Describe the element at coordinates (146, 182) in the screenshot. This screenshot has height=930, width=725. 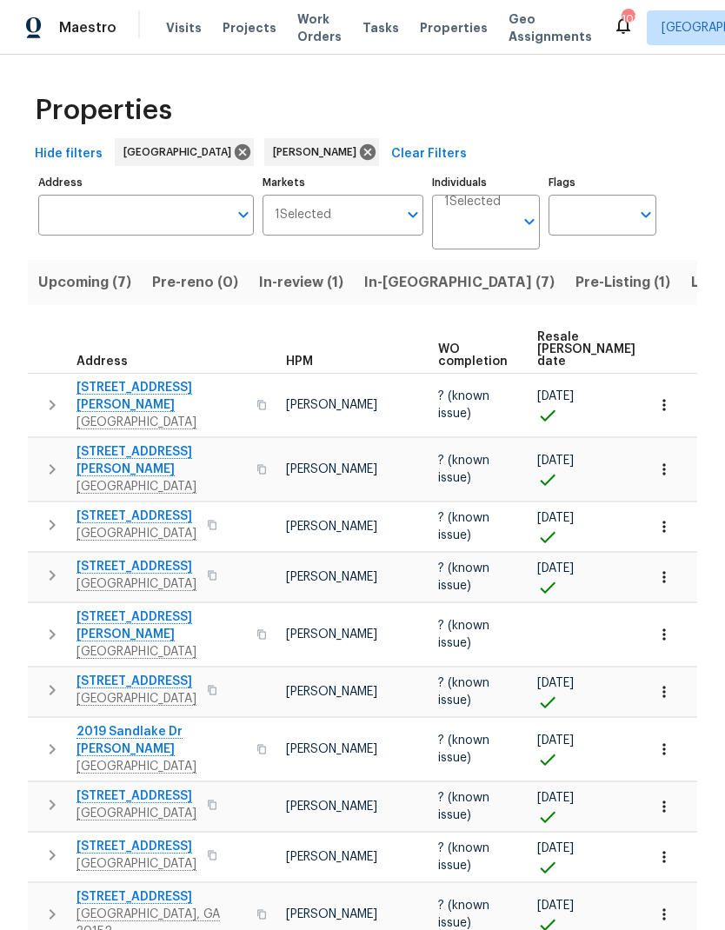
I see `label: Address` at that location.